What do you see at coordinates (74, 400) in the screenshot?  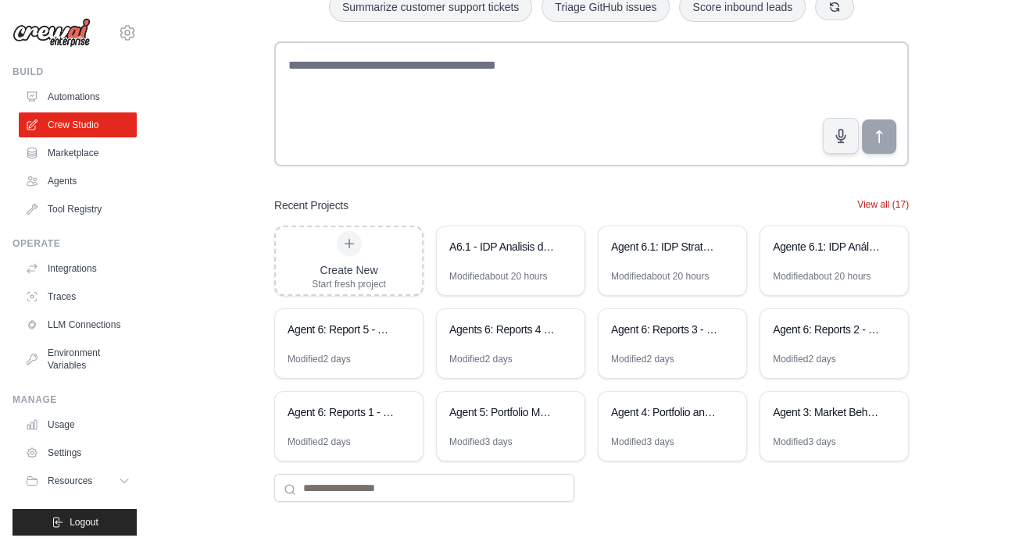 I see `div: Manage` at bounding box center [74, 400].